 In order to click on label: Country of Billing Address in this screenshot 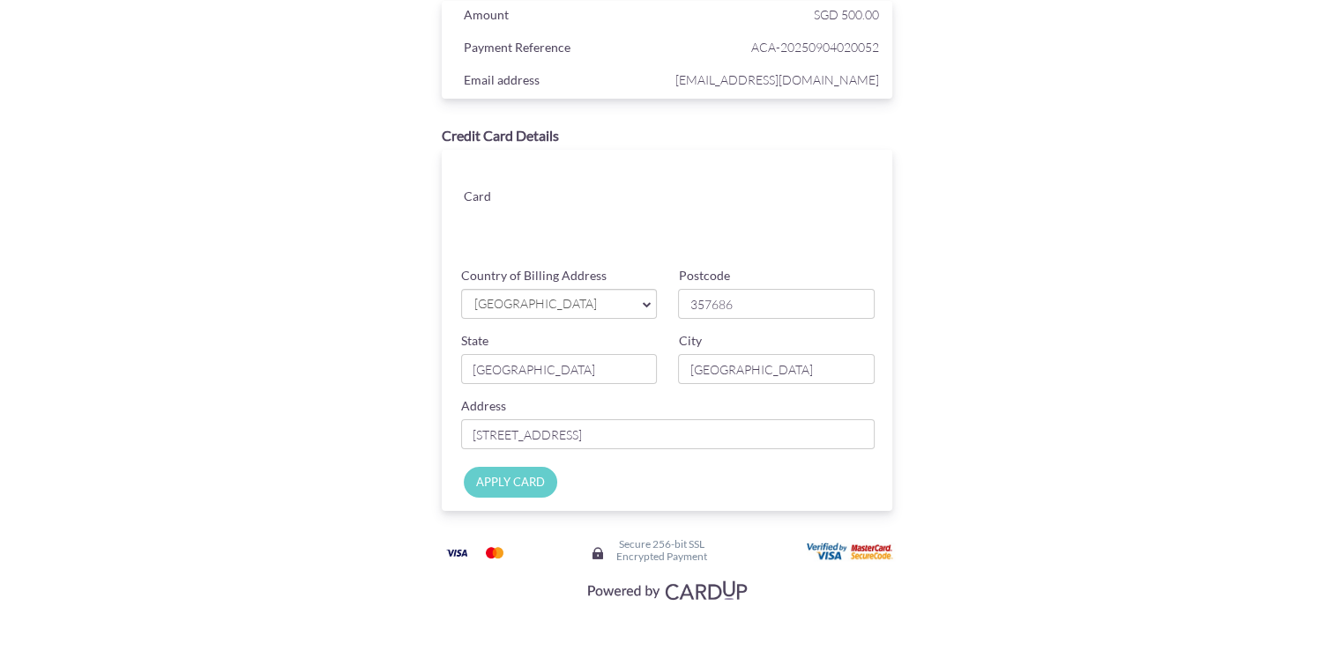, I will do `click(533, 276)`.